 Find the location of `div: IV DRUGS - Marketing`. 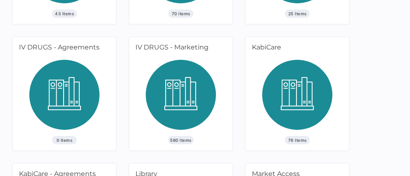

div: IV DRUGS - Marketing is located at coordinates (179, 48).